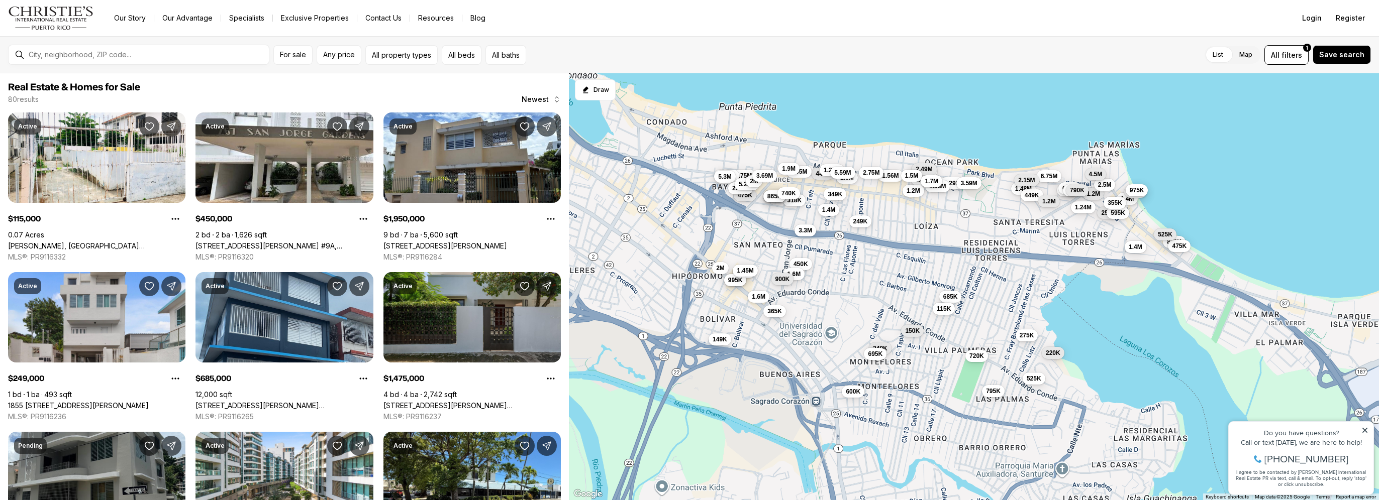 This screenshot has height=500, width=1379. I want to click on span: filters, so click(1291, 55).